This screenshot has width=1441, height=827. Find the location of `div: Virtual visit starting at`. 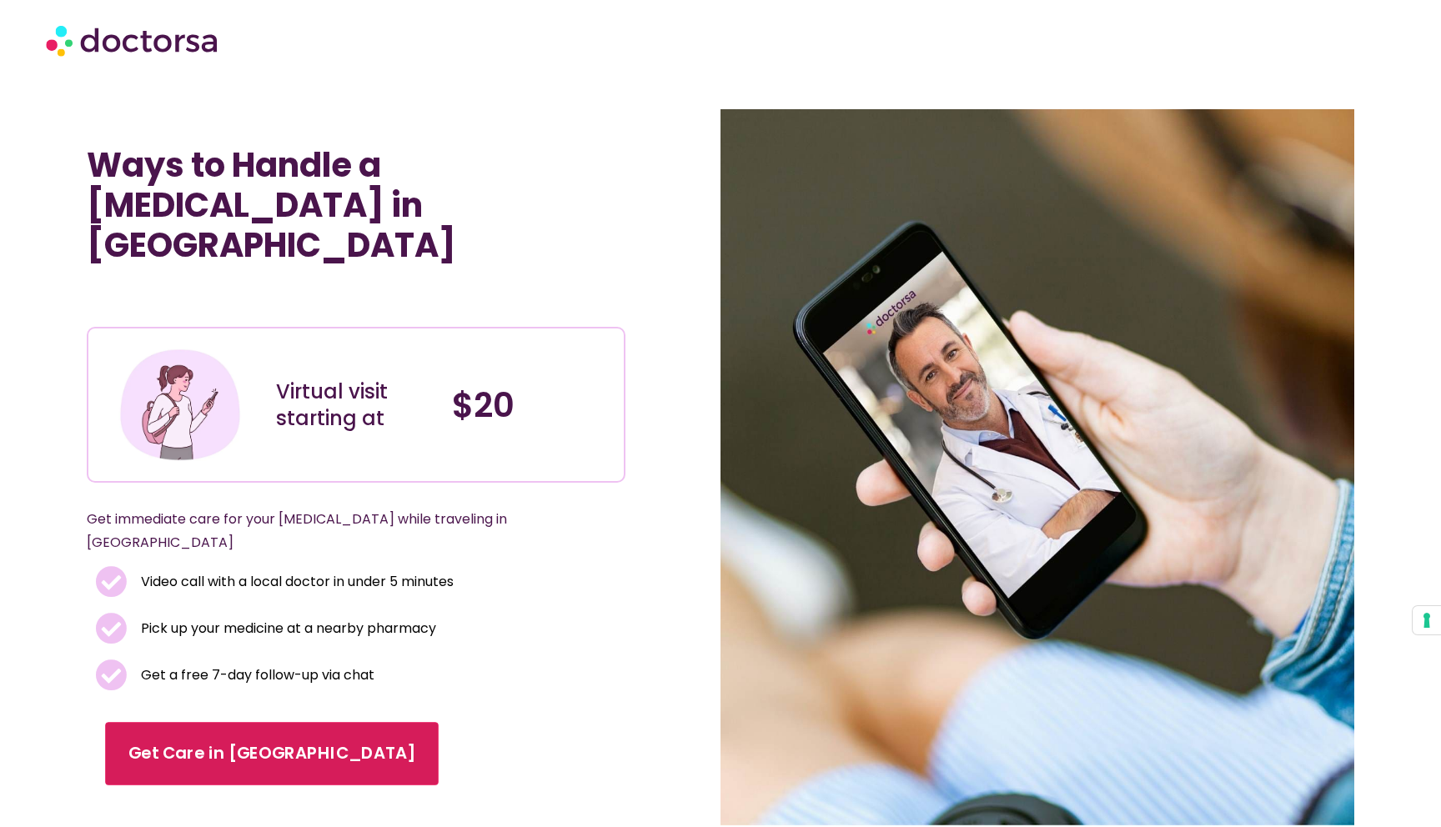

div: Virtual visit starting at is located at coordinates (355, 405).